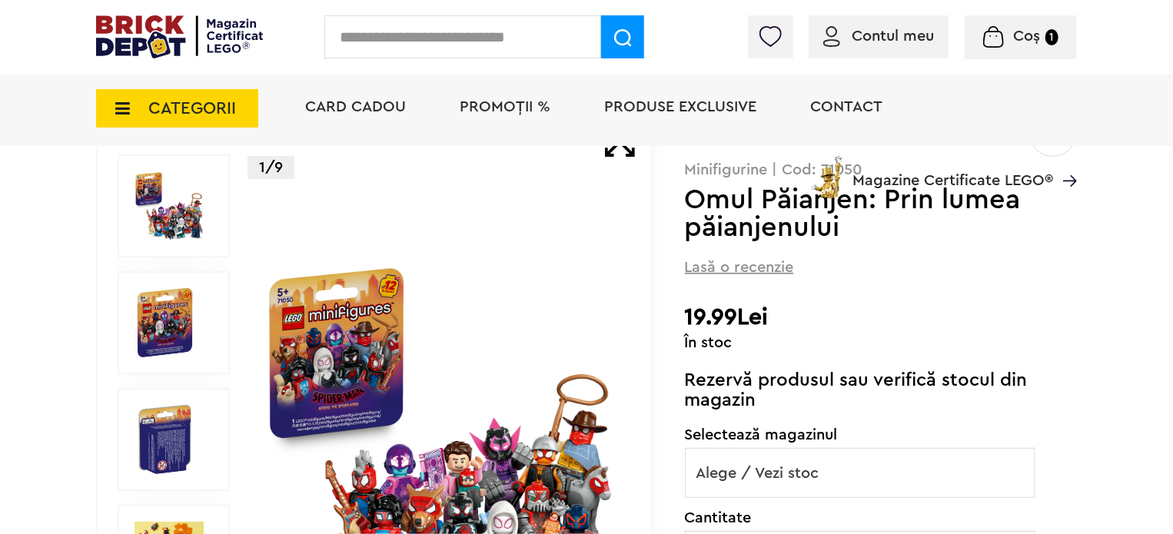 The height and width of the screenshot is (534, 1173). I want to click on span: Magazine Certificate LEGO®, so click(952, 171).